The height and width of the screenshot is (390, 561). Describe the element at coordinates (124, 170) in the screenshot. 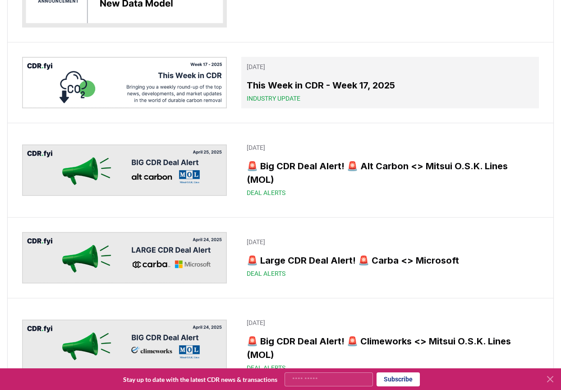

I see `img: 🚨 Big CDR Deal Alert! 🚨 Alt Carbon <> Mitsui O.S.K. Lines (MOL) blog post image` at that location.